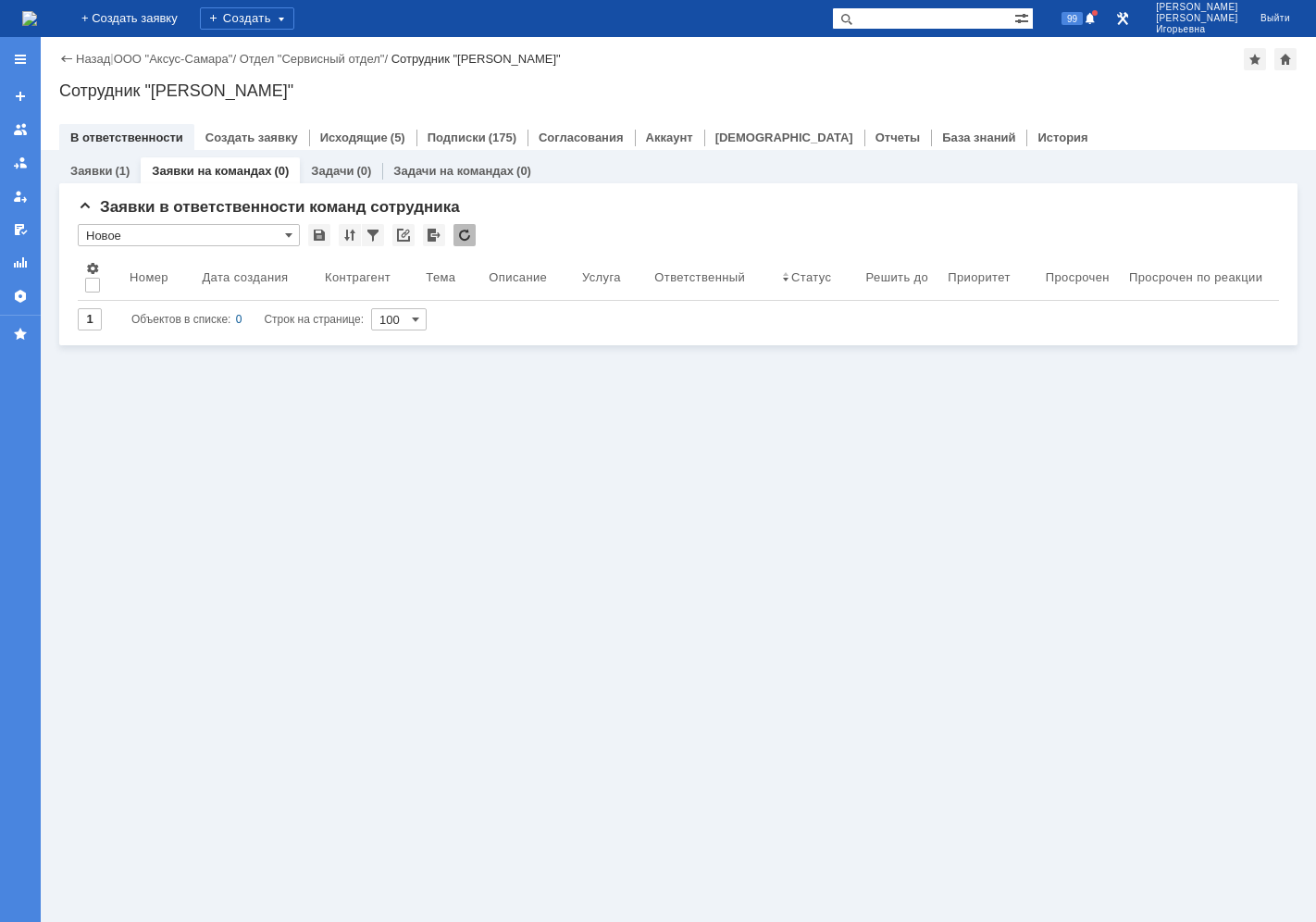 The image size is (1316, 922). I want to click on span: Объектов в списке:, so click(181, 319).